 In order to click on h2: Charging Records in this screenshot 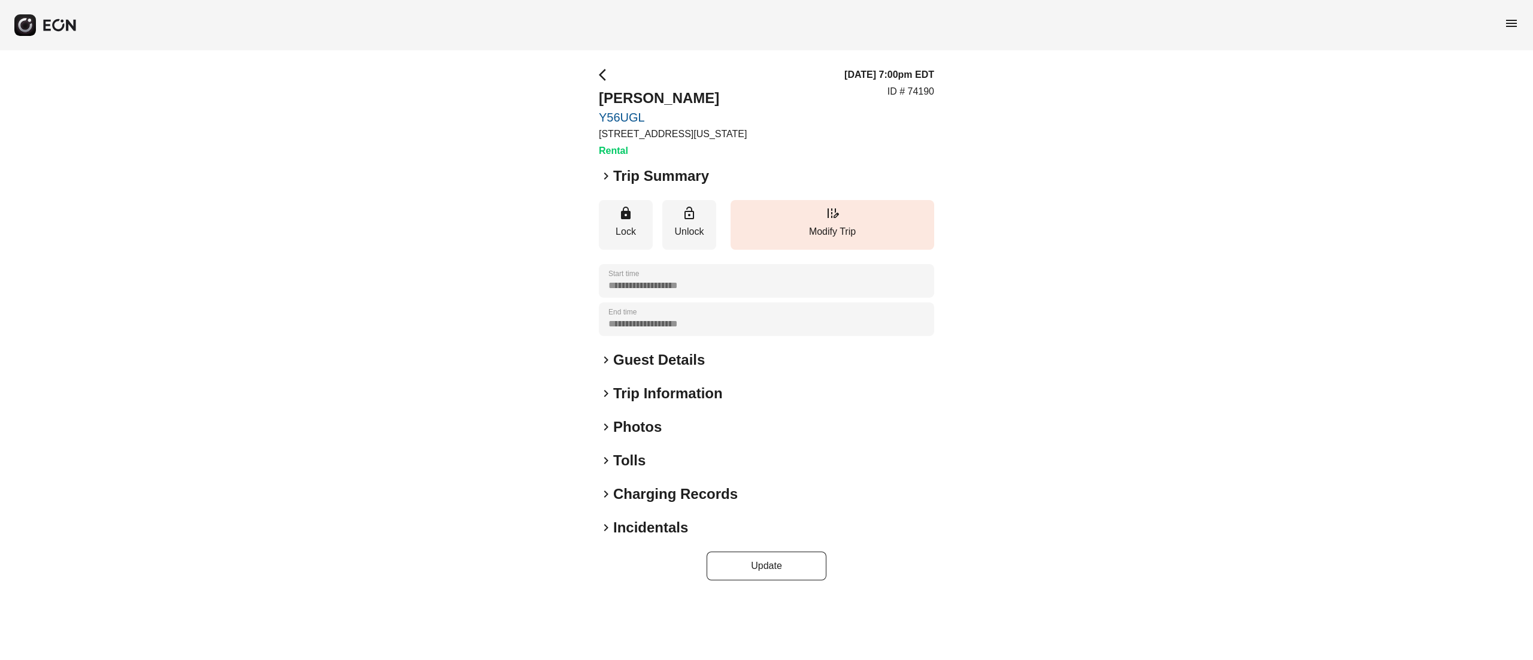, I will do `click(676, 494)`.